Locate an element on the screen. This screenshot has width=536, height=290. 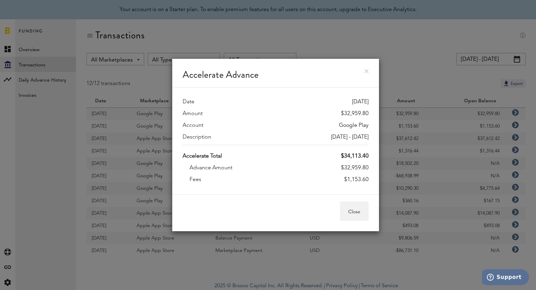
label: Account is located at coordinates (193, 126).